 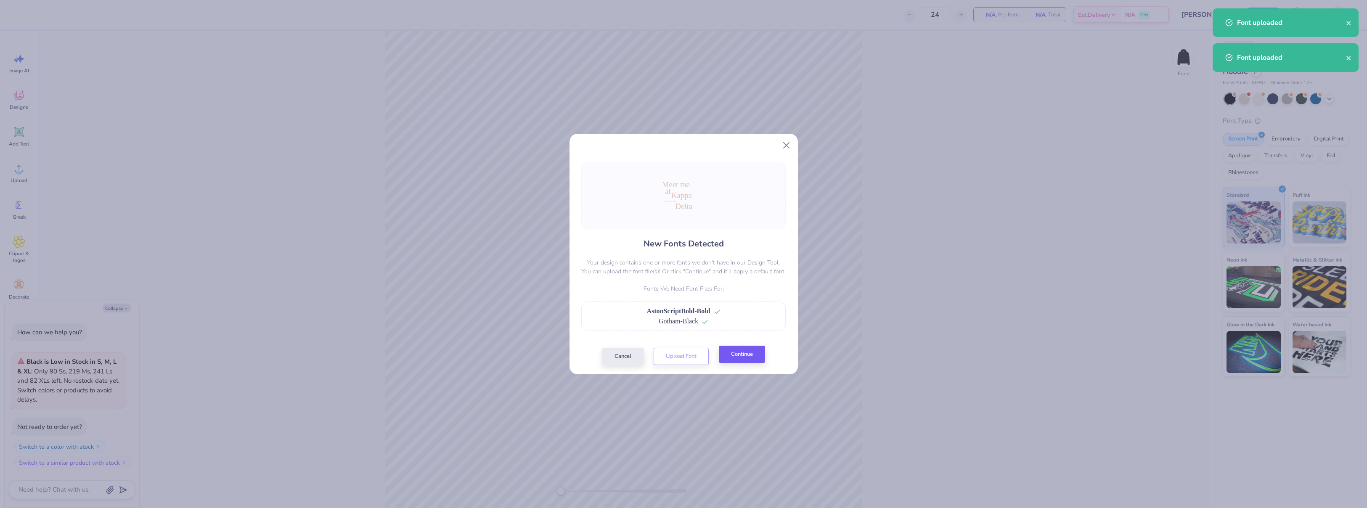 I want to click on p: Fonts We Need Font Files For:, so click(x=683, y=288).